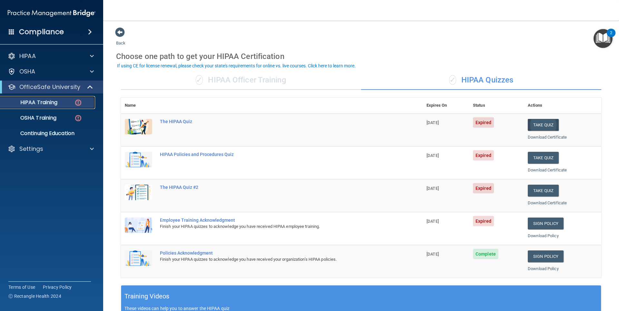 The height and width of the screenshot is (311, 619). What do you see at coordinates (51, 87) in the screenshot?
I see `a: OfficeSafe University` at bounding box center [51, 87].